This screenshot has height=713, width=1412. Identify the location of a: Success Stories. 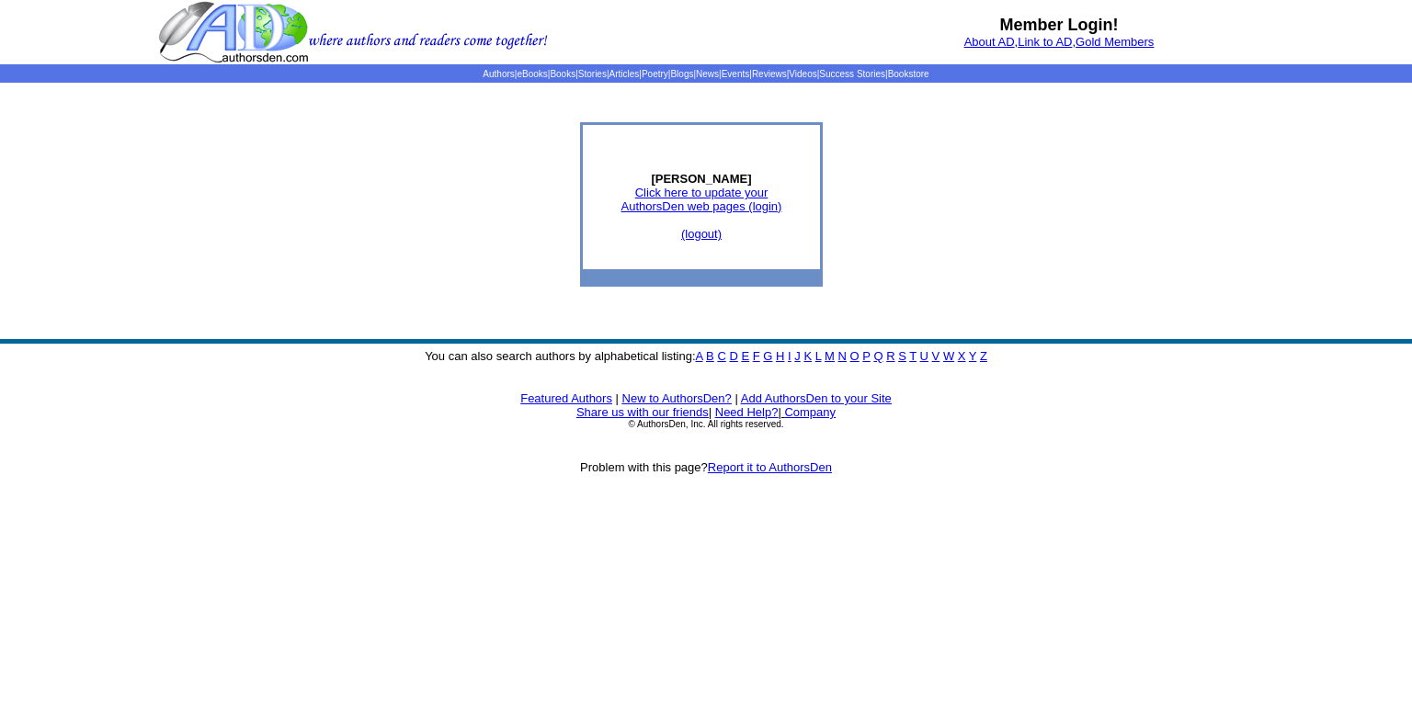
(852, 74).